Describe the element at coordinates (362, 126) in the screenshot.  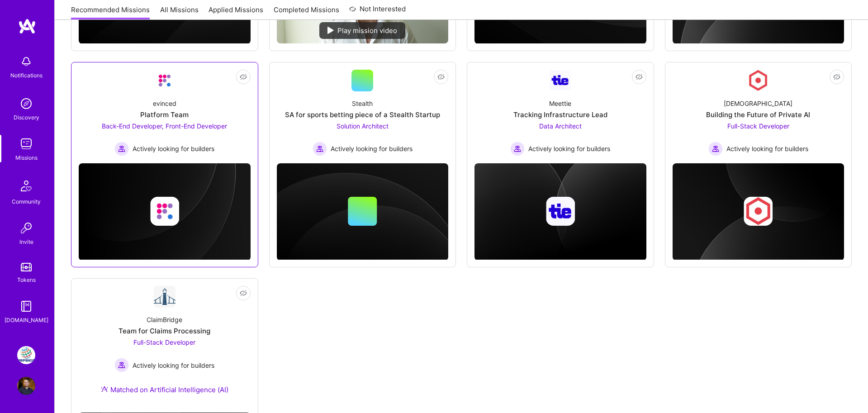
I see `span: Solution Architect` at that location.